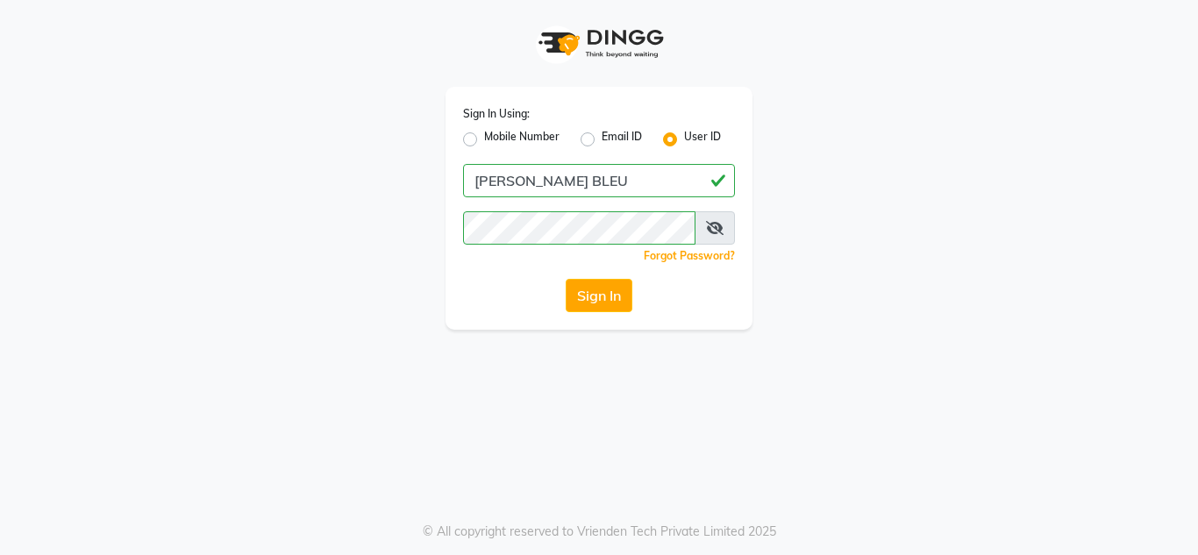 Image resolution: width=1198 pixels, height=555 pixels. I want to click on label: Mobile Number, so click(522, 139).